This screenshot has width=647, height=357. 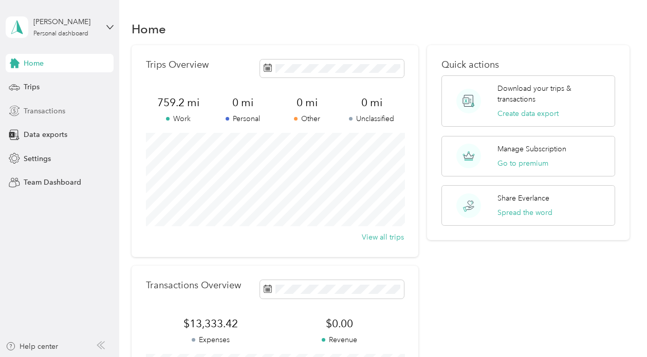 What do you see at coordinates (532, 149) in the screenshot?
I see `p: Manage Subscription` at bounding box center [532, 149].